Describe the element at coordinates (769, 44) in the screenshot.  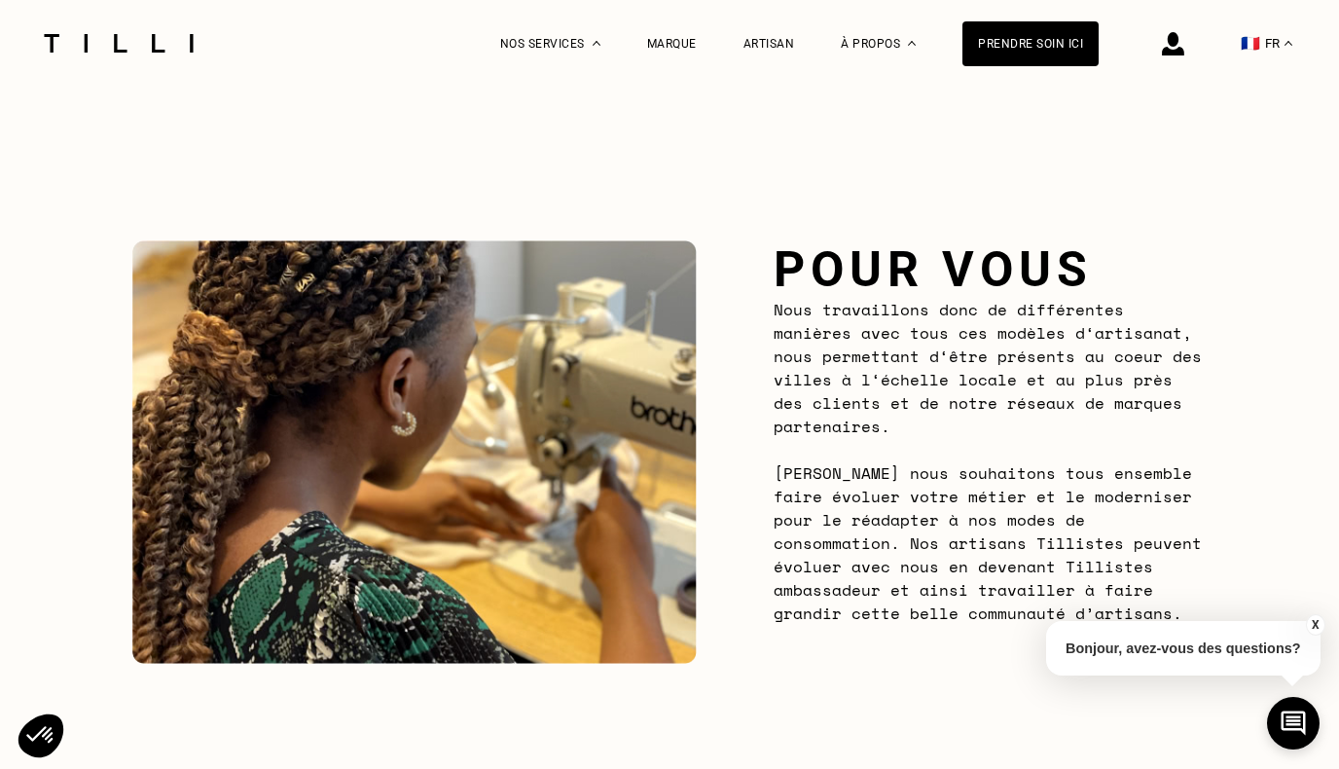
I see `a: Artisan` at that location.